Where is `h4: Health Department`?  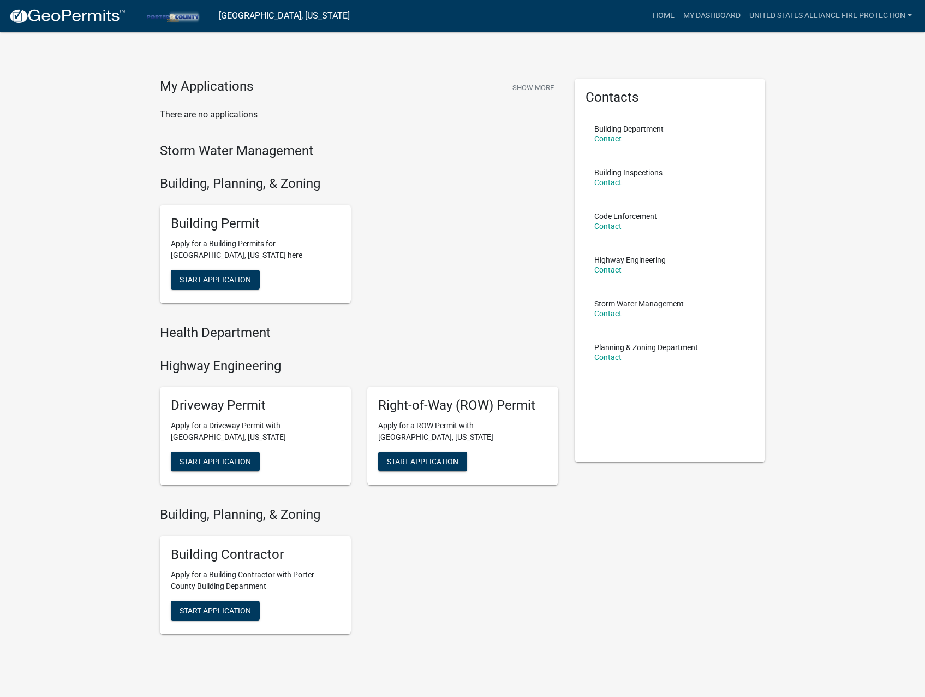 h4: Health Department is located at coordinates (359, 332).